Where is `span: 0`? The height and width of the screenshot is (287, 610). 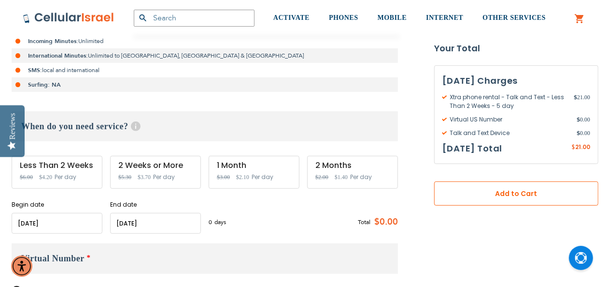
span: 0 is located at coordinates (212, 222).